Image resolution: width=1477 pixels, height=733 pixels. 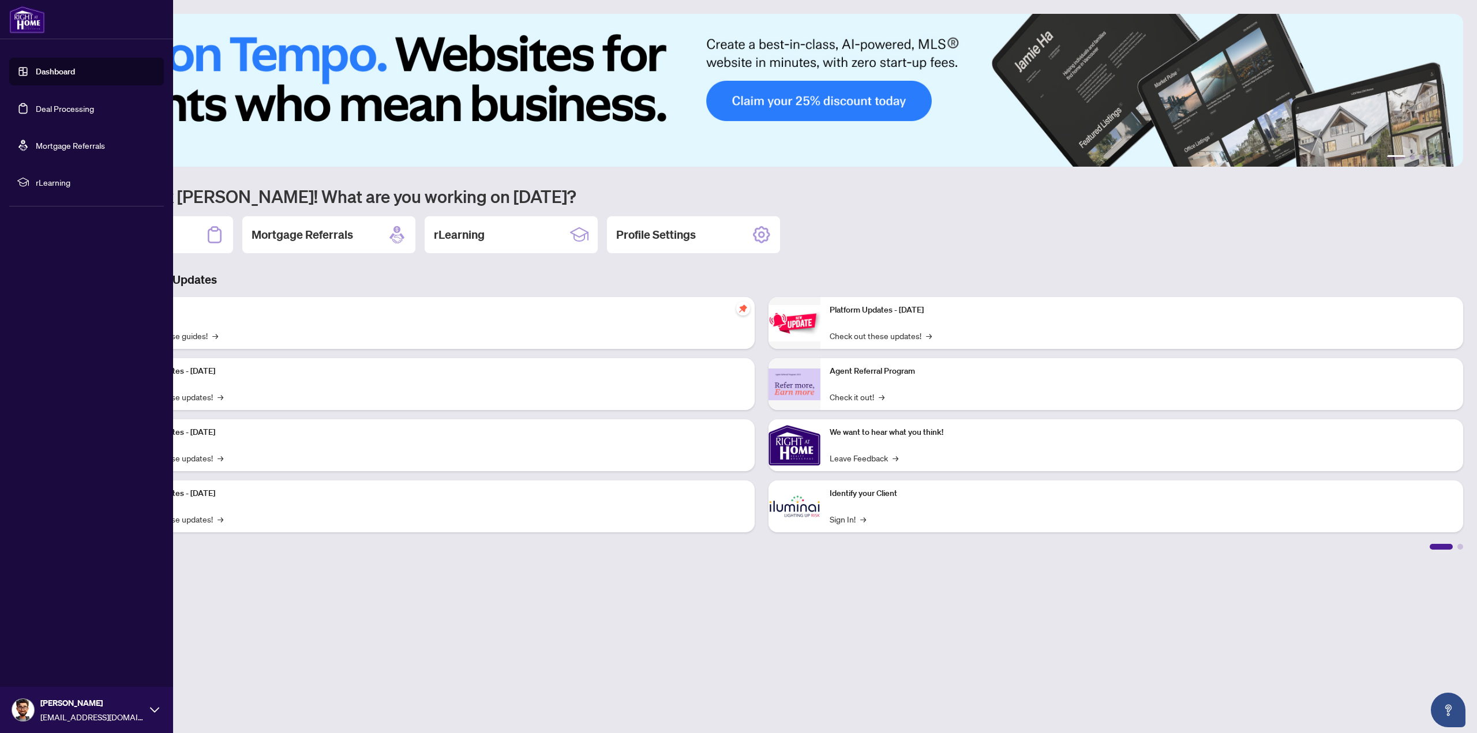 What do you see at coordinates (880, 336) in the screenshot?
I see `a: Check out these updates!→` at bounding box center [880, 336].